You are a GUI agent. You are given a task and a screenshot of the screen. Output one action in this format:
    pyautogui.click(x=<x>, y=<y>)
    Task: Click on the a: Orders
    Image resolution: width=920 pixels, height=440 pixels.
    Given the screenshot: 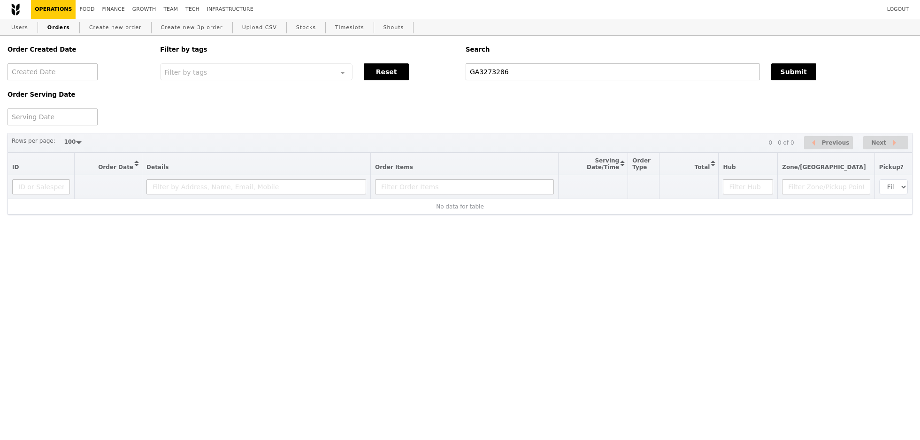 What is the action you would take?
    pyautogui.click(x=59, y=28)
    